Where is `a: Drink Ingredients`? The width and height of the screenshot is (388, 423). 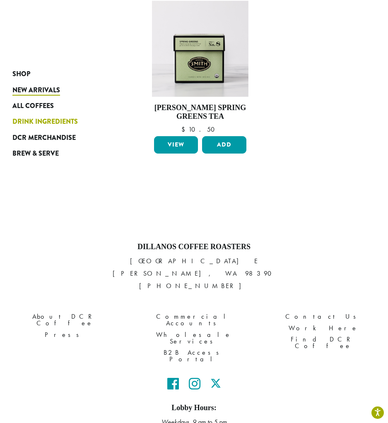 a: Drink Ingredients is located at coordinates (65, 122).